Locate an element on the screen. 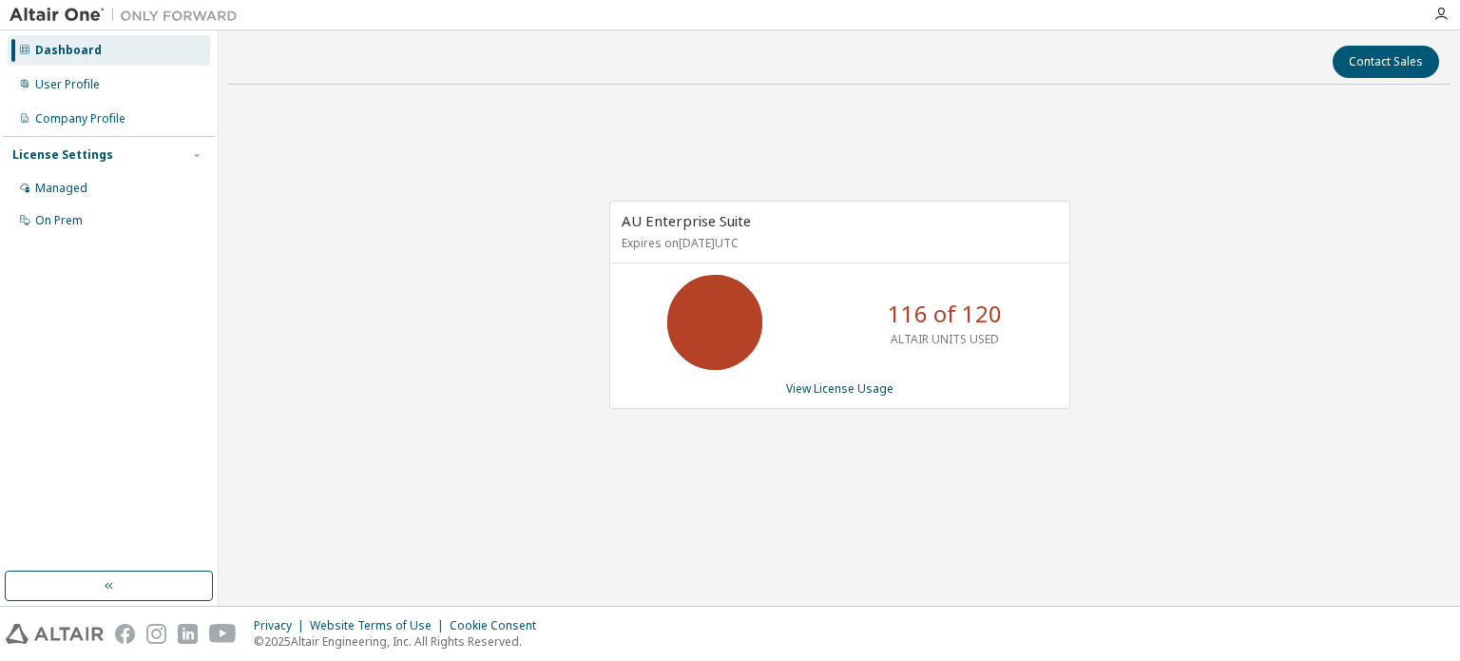  button: Contact Sales is located at coordinates (1386, 62).